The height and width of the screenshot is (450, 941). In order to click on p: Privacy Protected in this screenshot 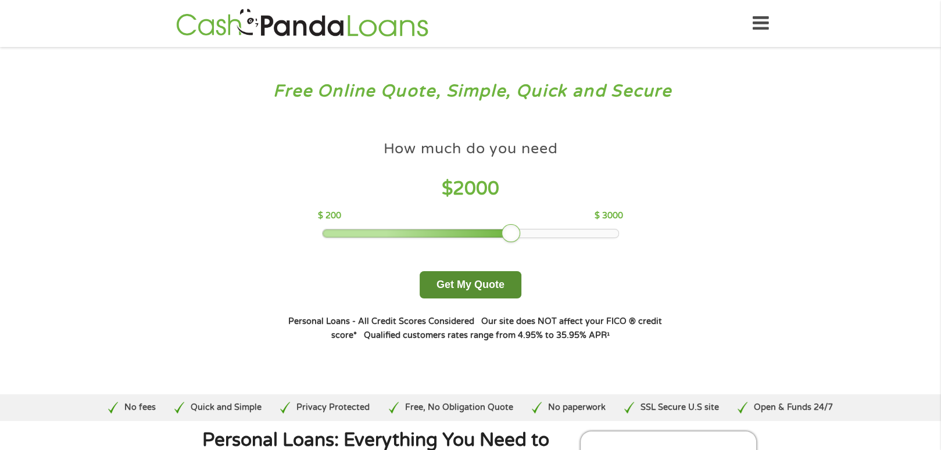, I will do `click(333, 408)`.